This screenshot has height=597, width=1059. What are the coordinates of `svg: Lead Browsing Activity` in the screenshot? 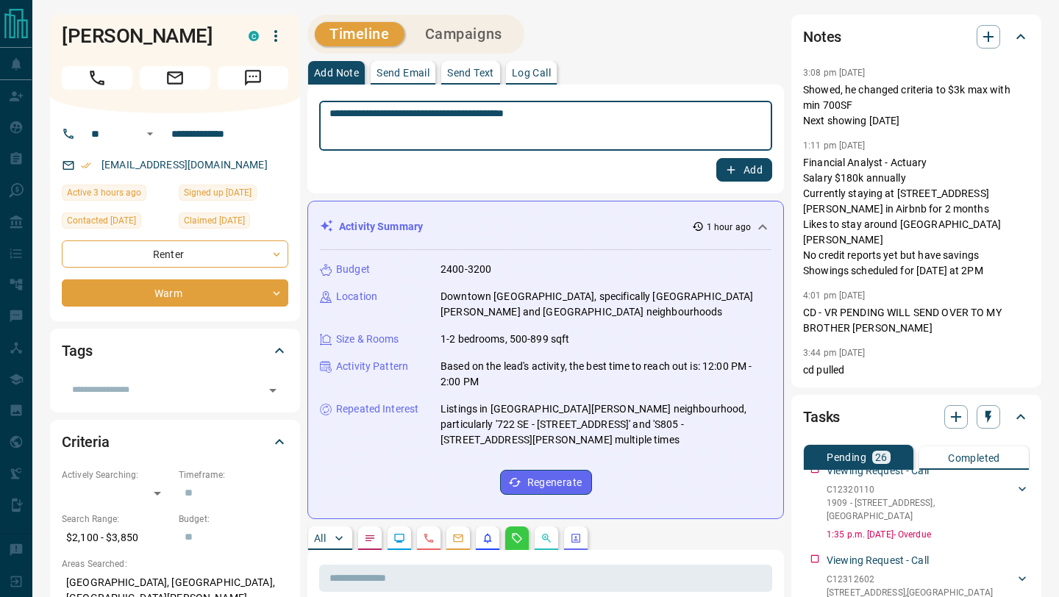 It's located at (399, 538).